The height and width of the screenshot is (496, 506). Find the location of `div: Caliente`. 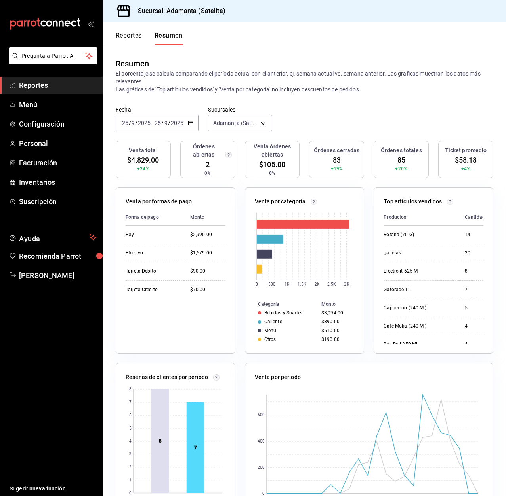

div: Caliente is located at coordinates (273, 322).